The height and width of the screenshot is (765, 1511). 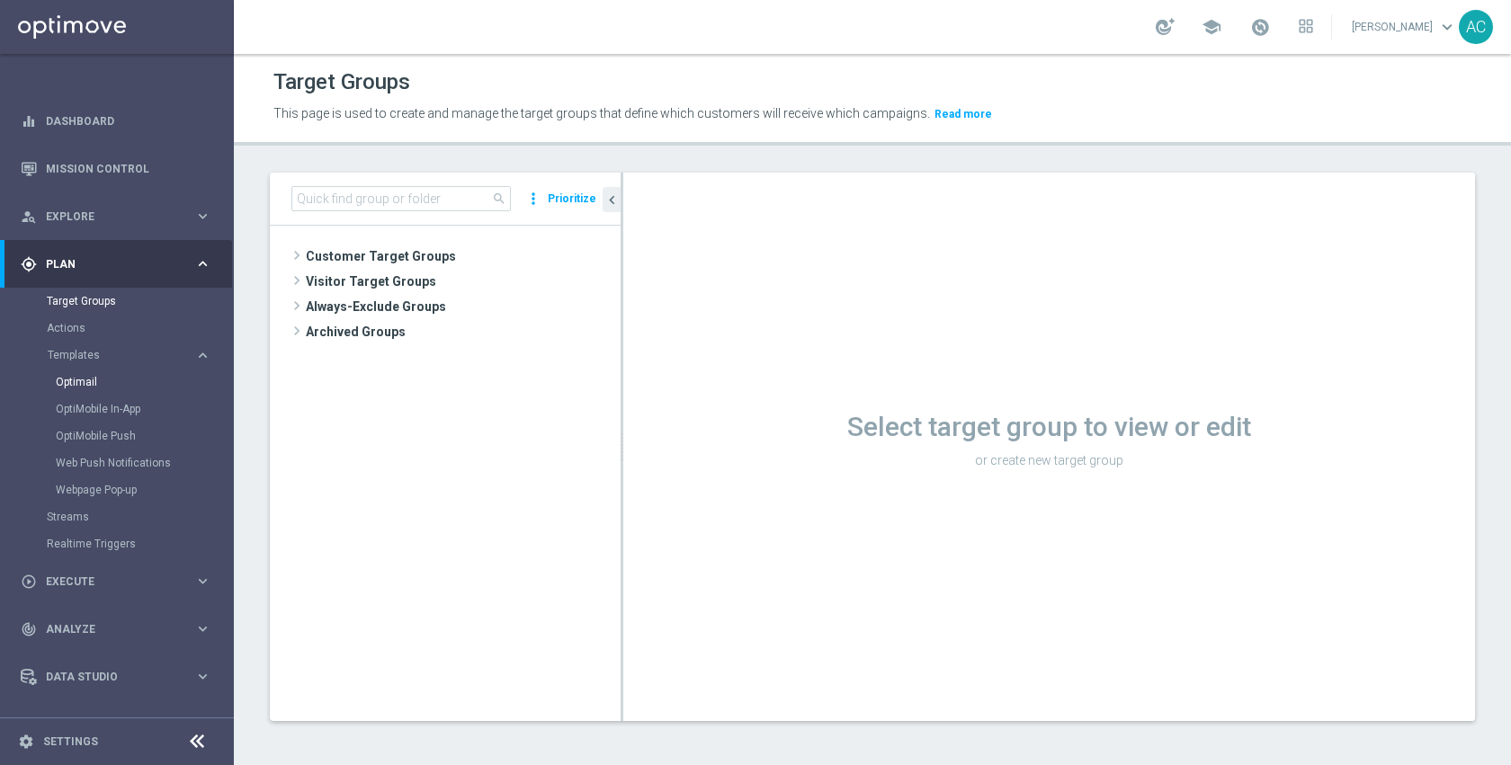 What do you see at coordinates (29, 629) in the screenshot?
I see `i: track_changes` at bounding box center [29, 629].